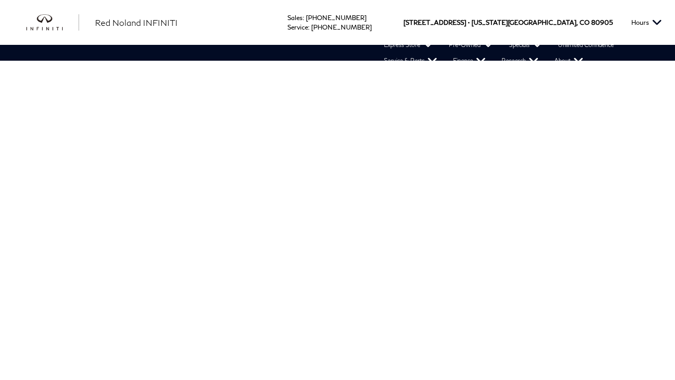 Image resolution: width=675 pixels, height=380 pixels. What do you see at coordinates (526, 45) in the screenshot?
I see `a: Specials` at bounding box center [526, 45].